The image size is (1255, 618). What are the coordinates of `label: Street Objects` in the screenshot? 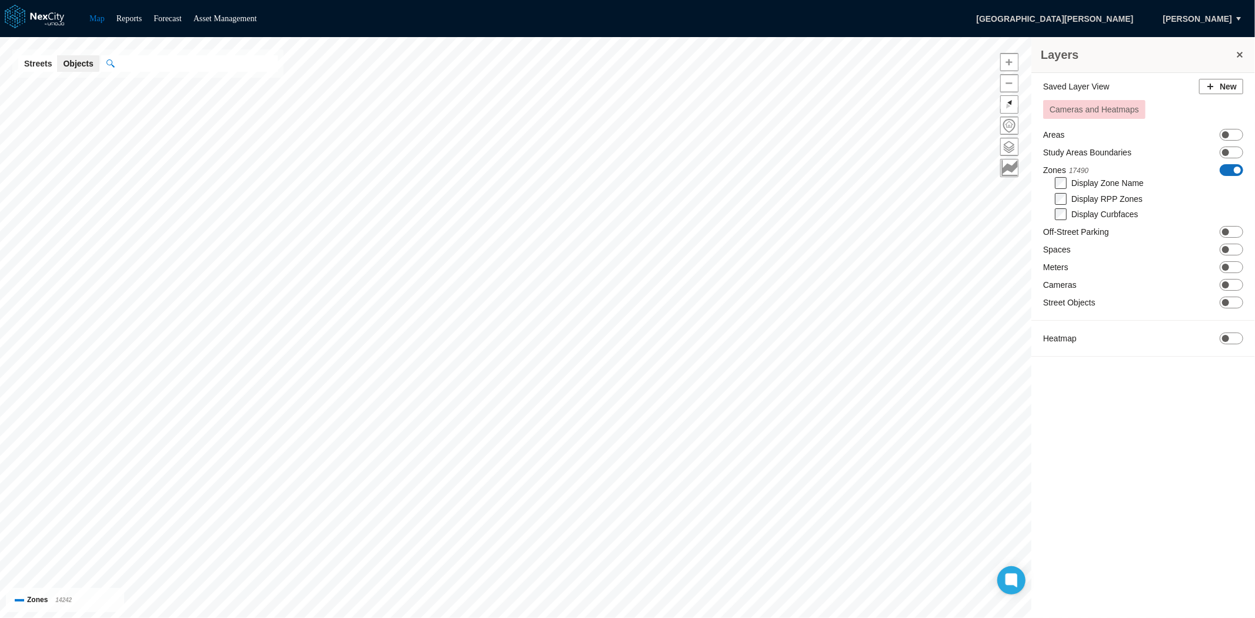 It's located at (1069, 303).